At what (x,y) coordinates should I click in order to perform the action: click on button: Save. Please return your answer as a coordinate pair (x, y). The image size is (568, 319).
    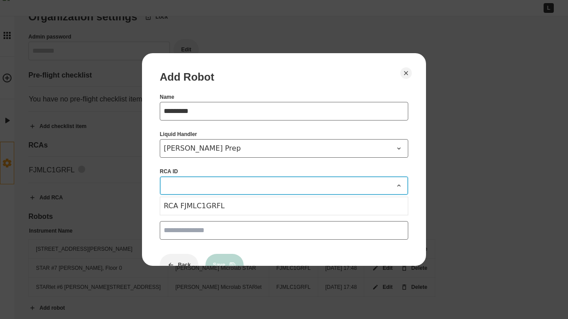
    Looking at the image, I should click on (224, 265).